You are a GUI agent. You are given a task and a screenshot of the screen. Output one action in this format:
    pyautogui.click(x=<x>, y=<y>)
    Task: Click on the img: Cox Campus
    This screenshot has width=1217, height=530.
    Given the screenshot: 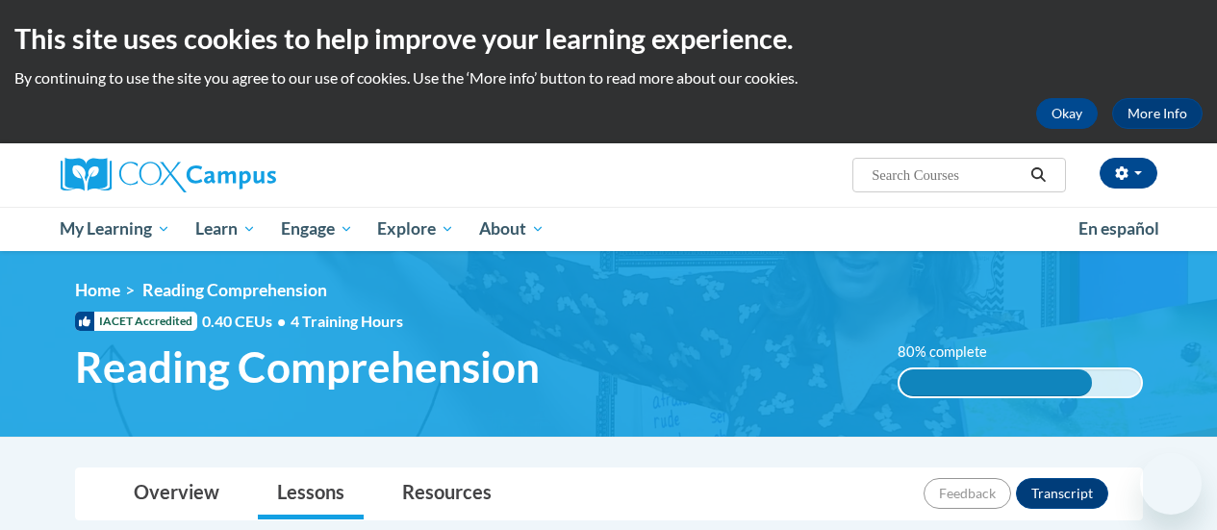 What is the action you would take?
    pyautogui.click(x=168, y=175)
    